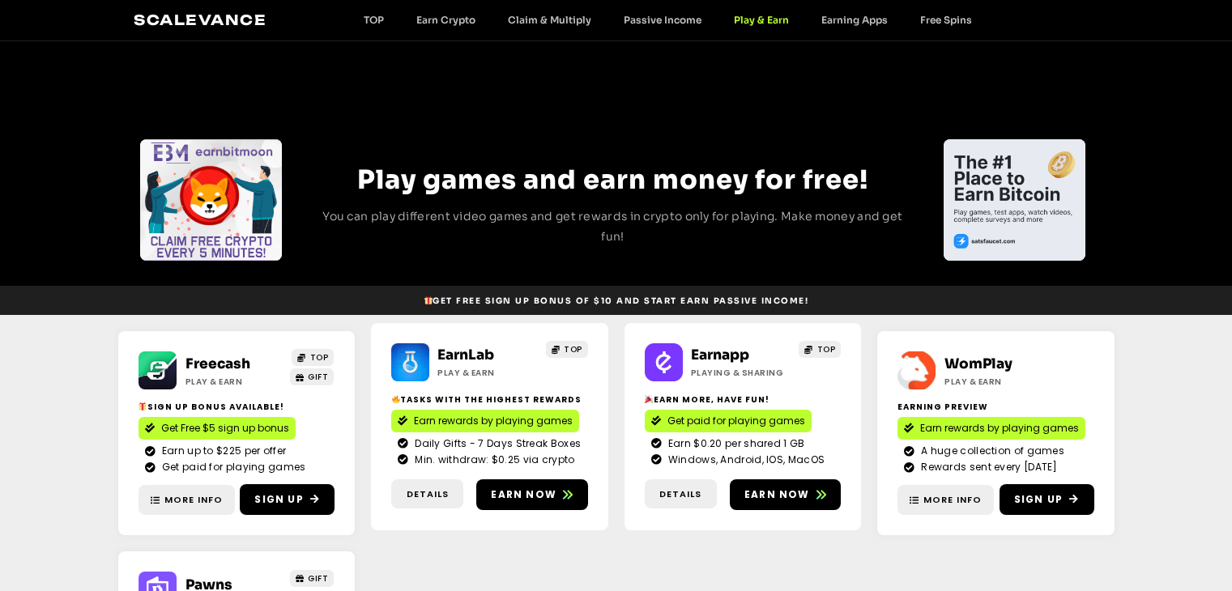 This screenshot has width=1232, height=591. I want to click on span: Daily Gifts - 7 Days Streak Boxes, so click(496, 444).